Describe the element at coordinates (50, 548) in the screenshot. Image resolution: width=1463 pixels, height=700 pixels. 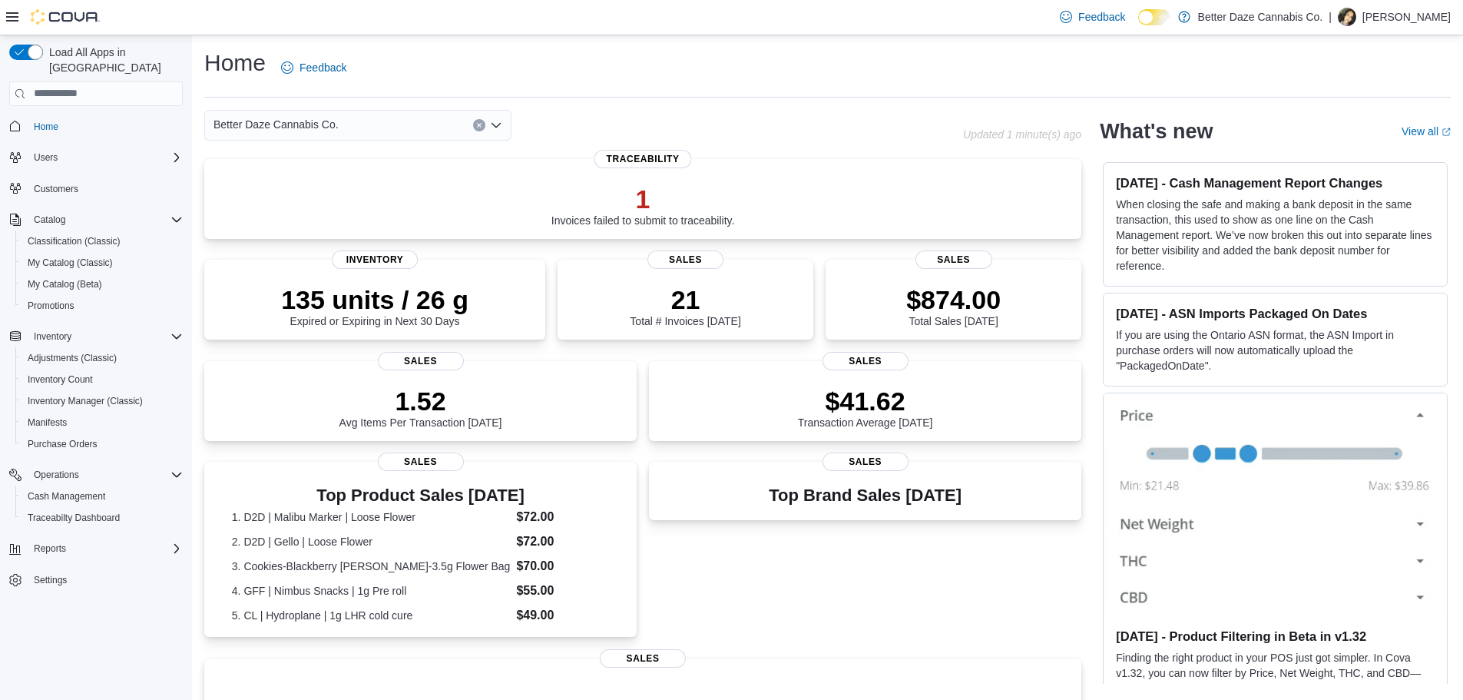
I see `span: Reports` at that location.